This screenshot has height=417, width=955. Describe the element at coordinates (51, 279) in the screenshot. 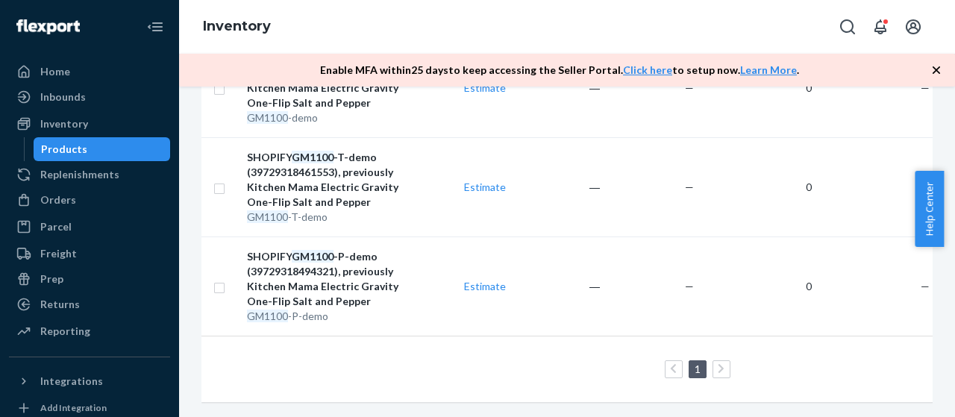

I see `div: Prep` at that location.